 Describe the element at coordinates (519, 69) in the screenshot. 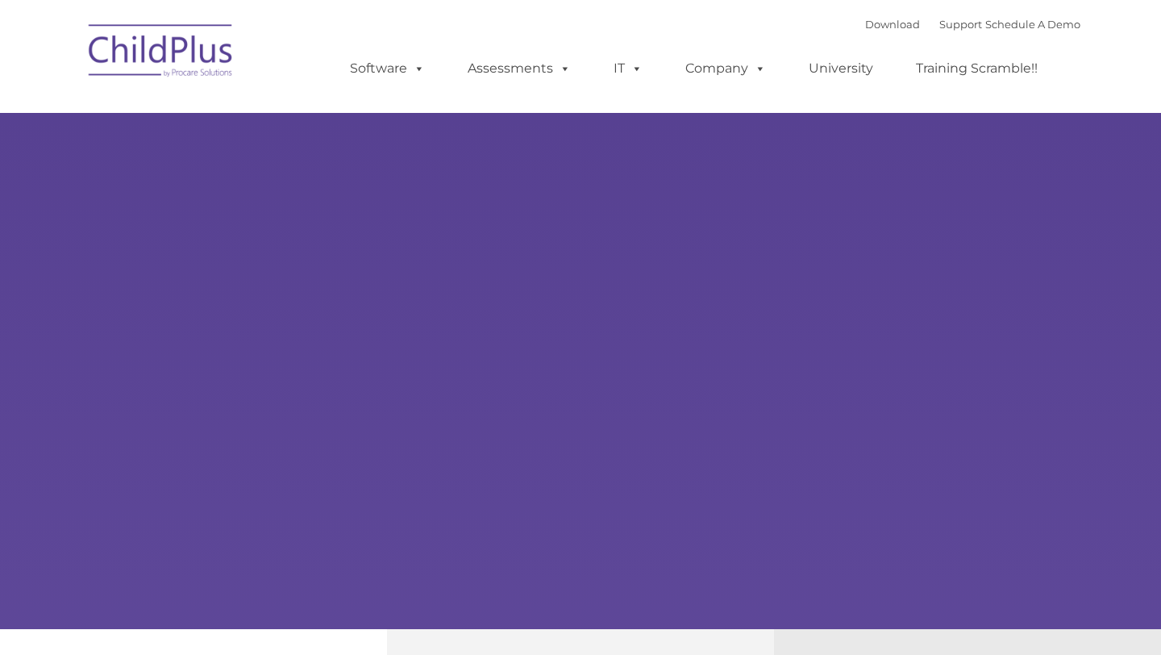

I see `a: Assessments` at that location.